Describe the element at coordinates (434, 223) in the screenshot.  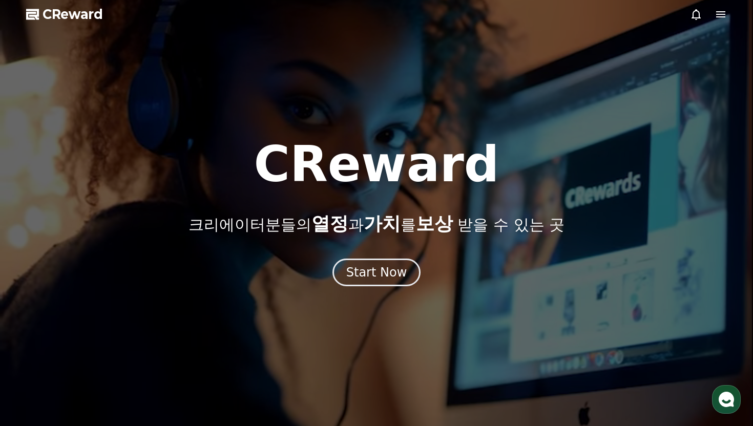
I see `span: 보상` at that location.